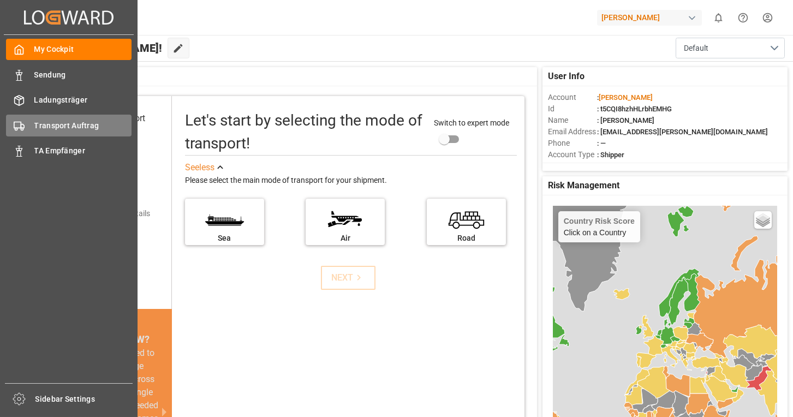 This screenshot has width=793, height=417. Describe the element at coordinates (200, 168) in the screenshot. I see `div: See less` at that location.